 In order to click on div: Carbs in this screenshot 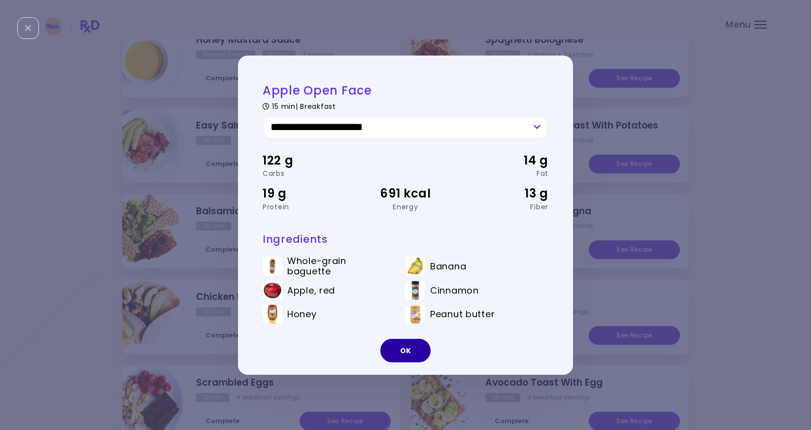, I will do `click(310, 173)`.